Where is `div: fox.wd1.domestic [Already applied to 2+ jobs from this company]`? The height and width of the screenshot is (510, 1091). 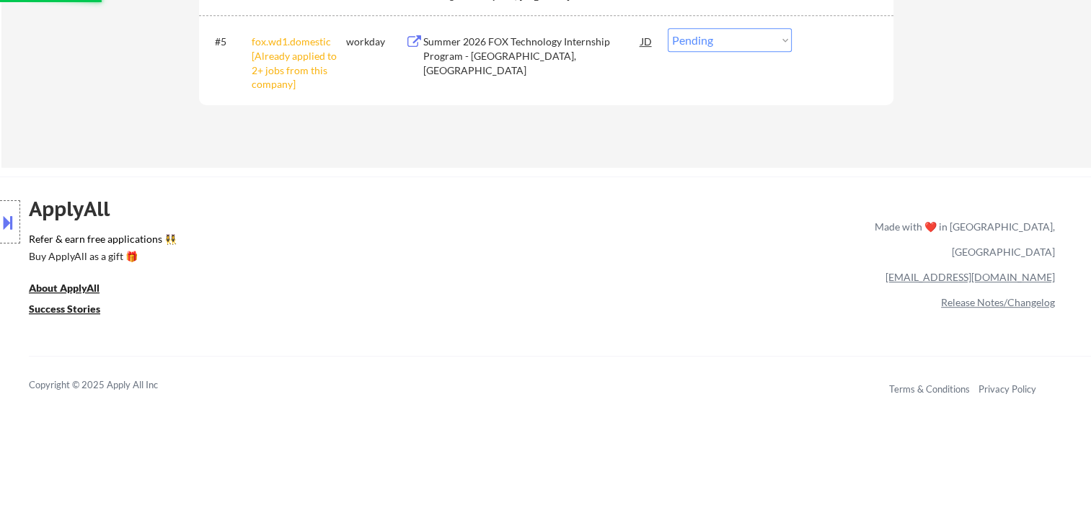
div: fox.wd1.domestic [Already applied to 2+ jobs from this company] is located at coordinates (298, 63).